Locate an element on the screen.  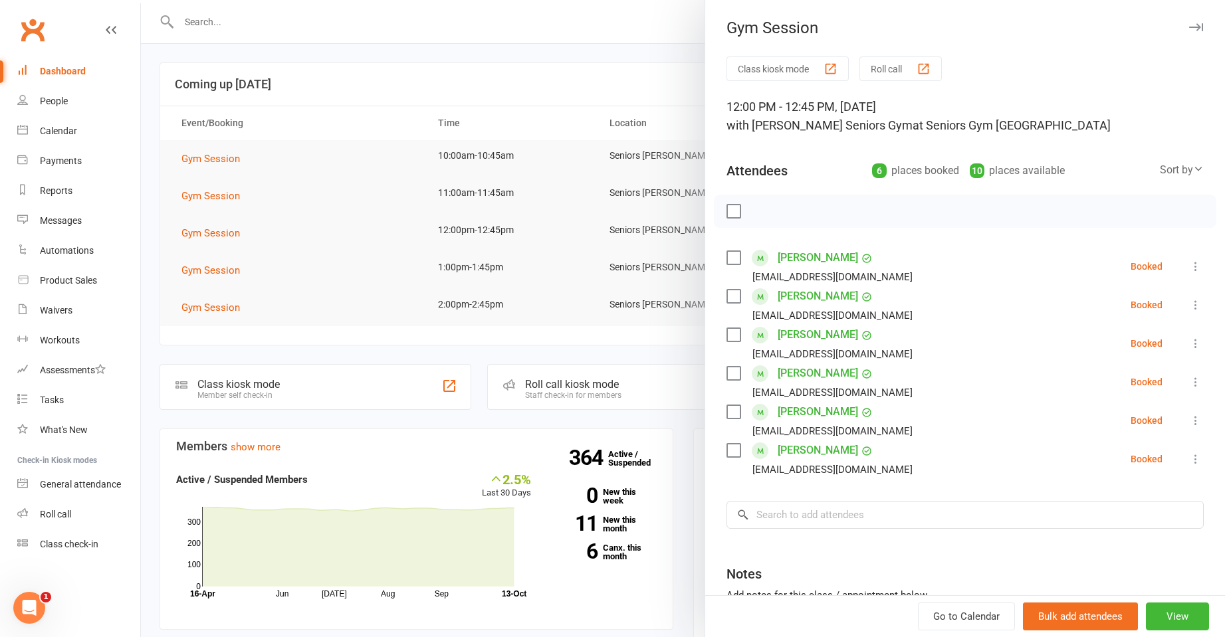
div: Class check-in is located at coordinates (69, 544).